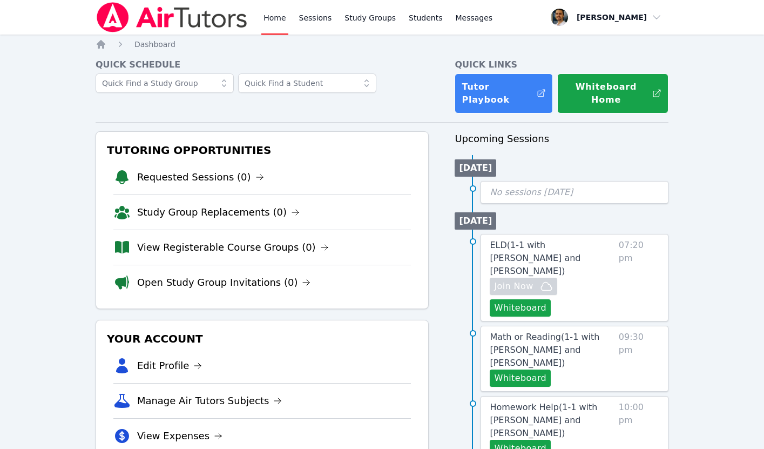 The width and height of the screenshot is (764, 449). What do you see at coordinates (504, 93) in the screenshot?
I see `a: Tutor Playbook` at bounding box center [504, 93].